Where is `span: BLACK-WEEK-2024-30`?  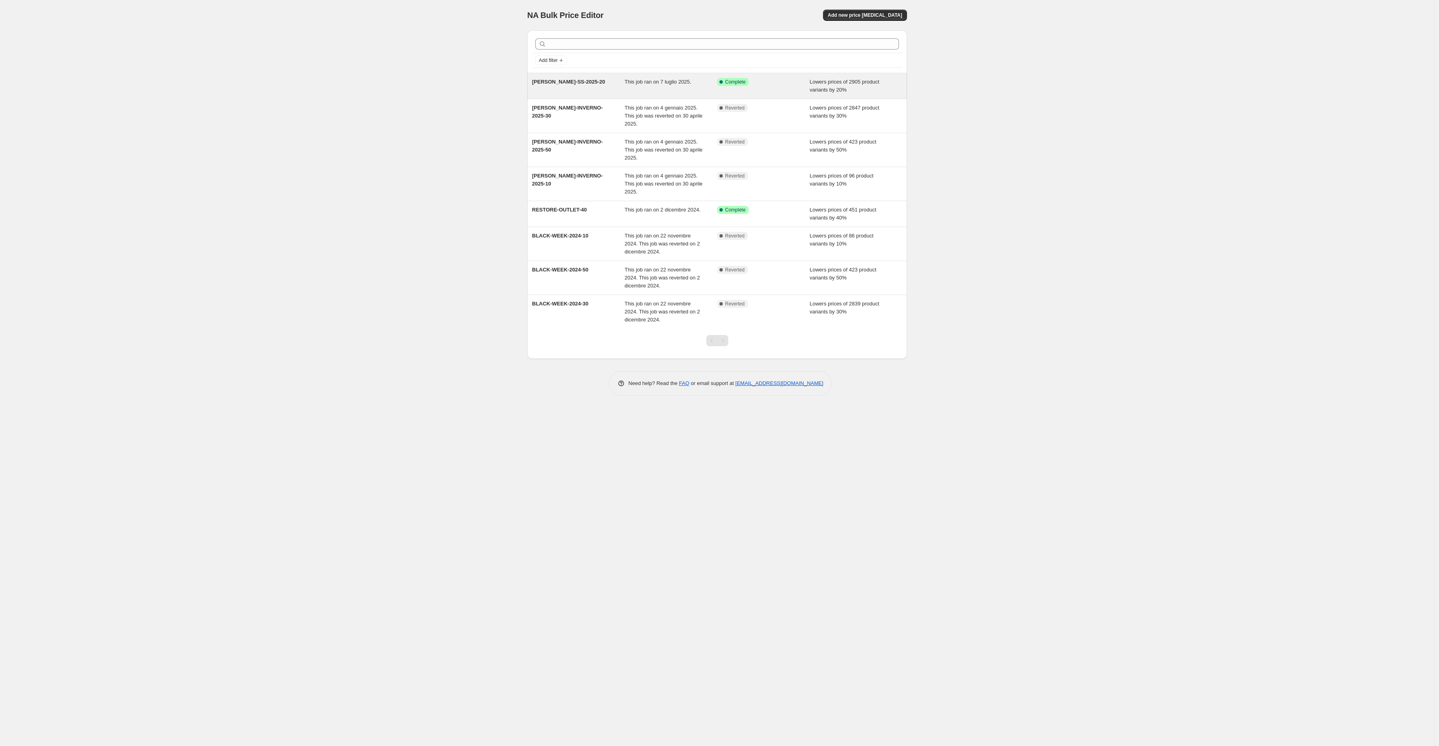
span: BLACK-WEEK-2024-30 is located at coordinates (560, 303).